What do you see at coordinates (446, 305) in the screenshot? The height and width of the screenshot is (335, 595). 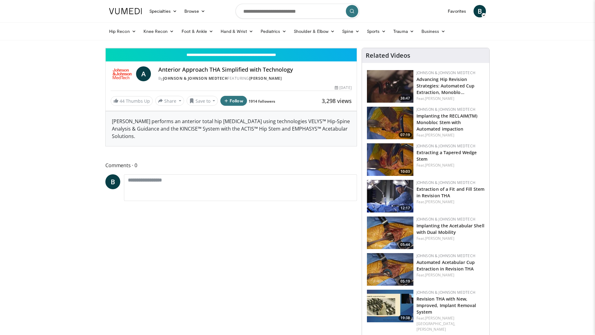 I see `a: Revision THA with New, Improved, Implant Removal System` at bounding box center [446, 305].